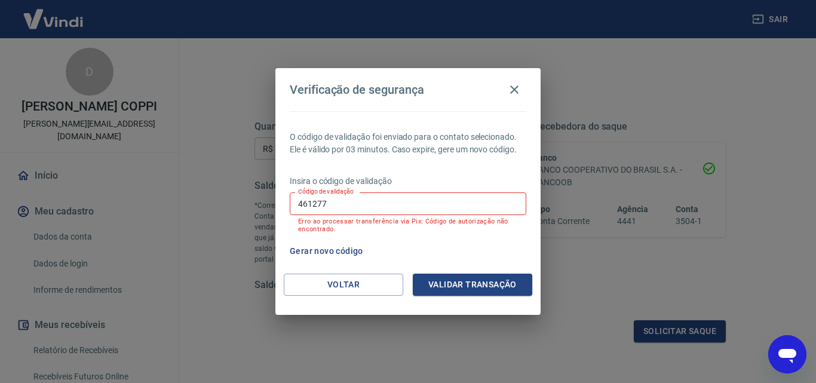 This screenshot has height=383, width=816. Describe the element at coordinates (326, 191) in the screenshot. I see `label: Código de validação` at that location.